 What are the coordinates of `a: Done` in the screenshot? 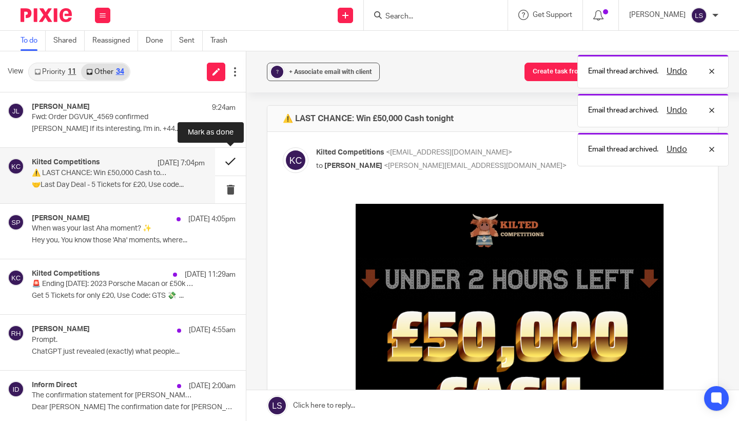 It's located at (159, 41).